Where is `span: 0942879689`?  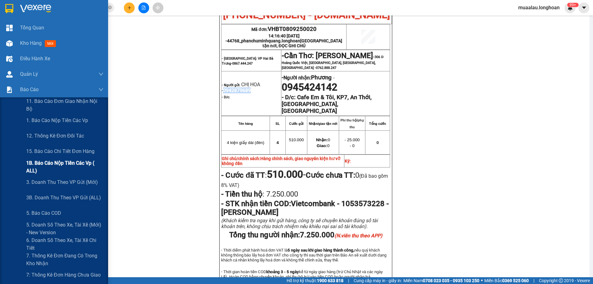 span: 0942879689 is located at coordinates (237, 90).